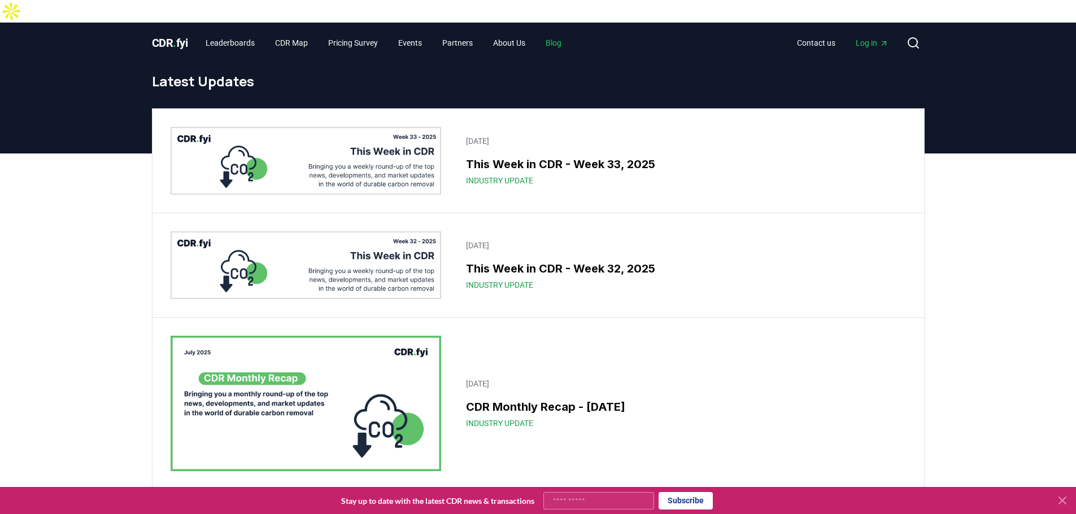 The height and width of the screenshot is (514, 1076). Describe the element at coordinates (306, 265) in the screenshot. I see `img: This Week in CDR - Week 32, 2025 blog post image` at that location.